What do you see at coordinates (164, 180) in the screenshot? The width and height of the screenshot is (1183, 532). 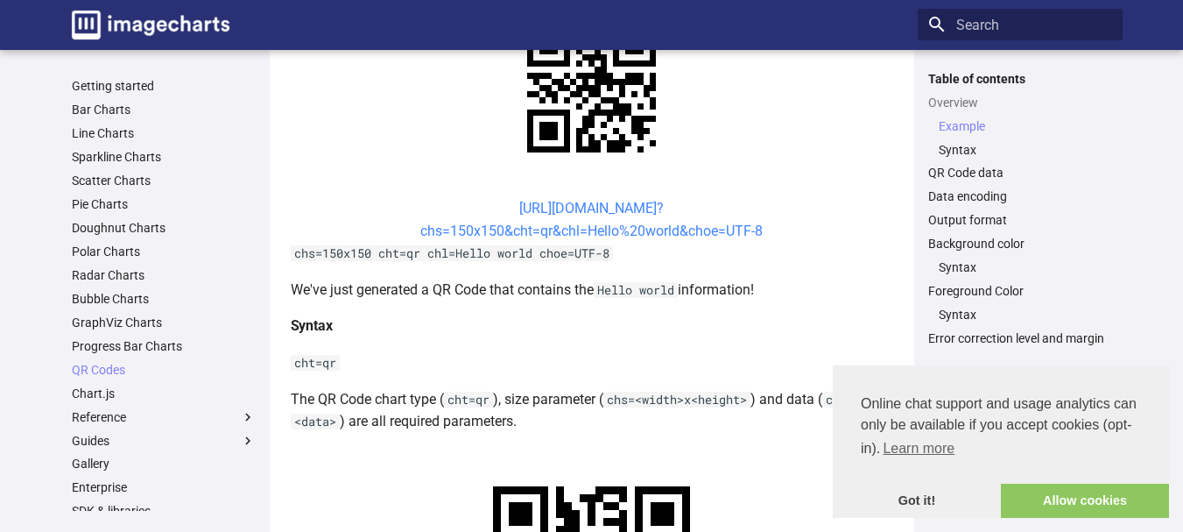 I see `a: Scatter Charts` at bounding box center [164, 180].